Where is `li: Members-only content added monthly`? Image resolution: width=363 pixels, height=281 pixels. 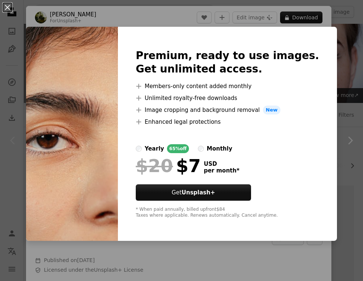
li: Members-only content added monthly is located at coordinates (227, 86).